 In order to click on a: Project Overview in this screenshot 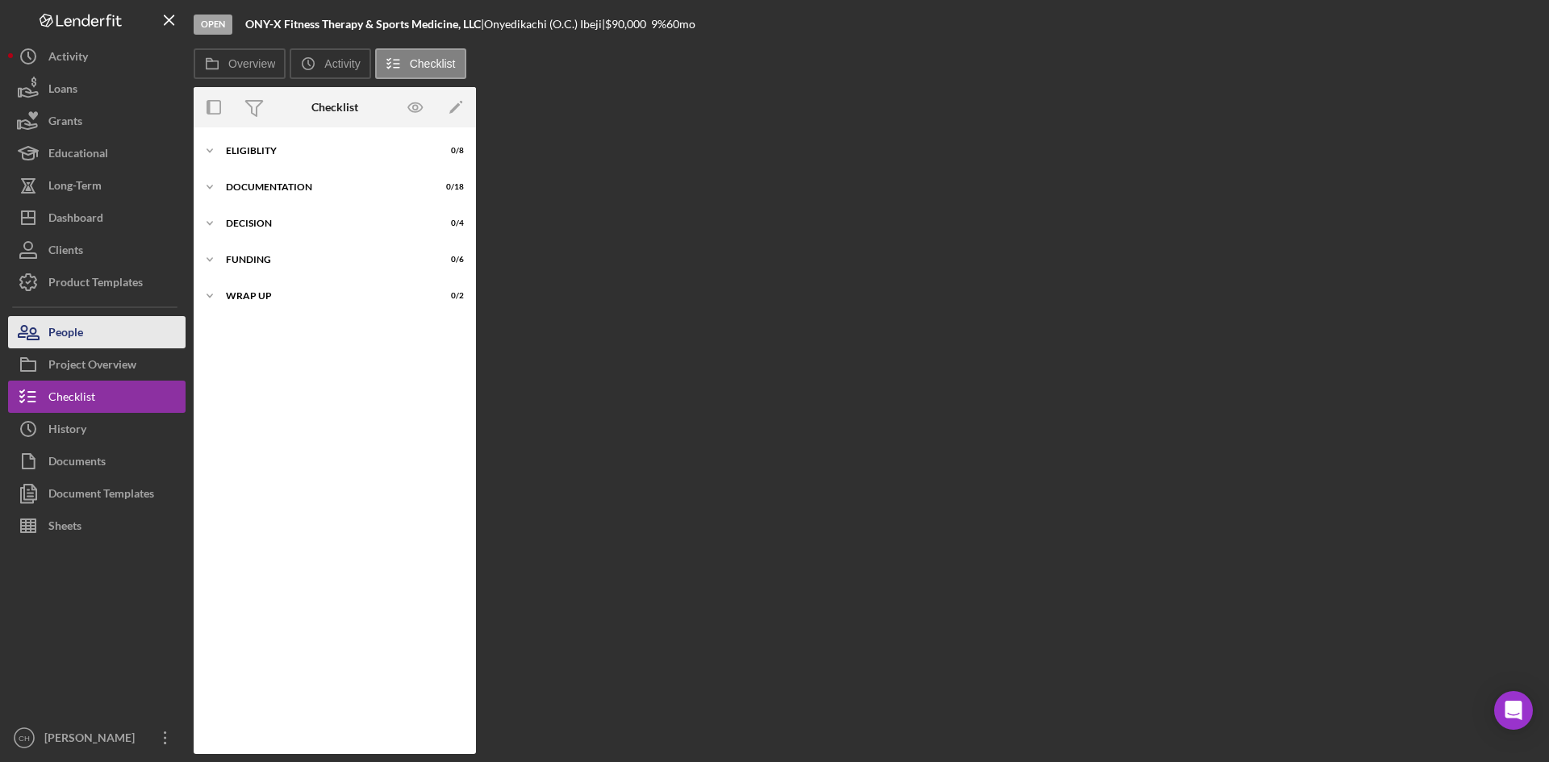, I will do `click(97, 365)`.